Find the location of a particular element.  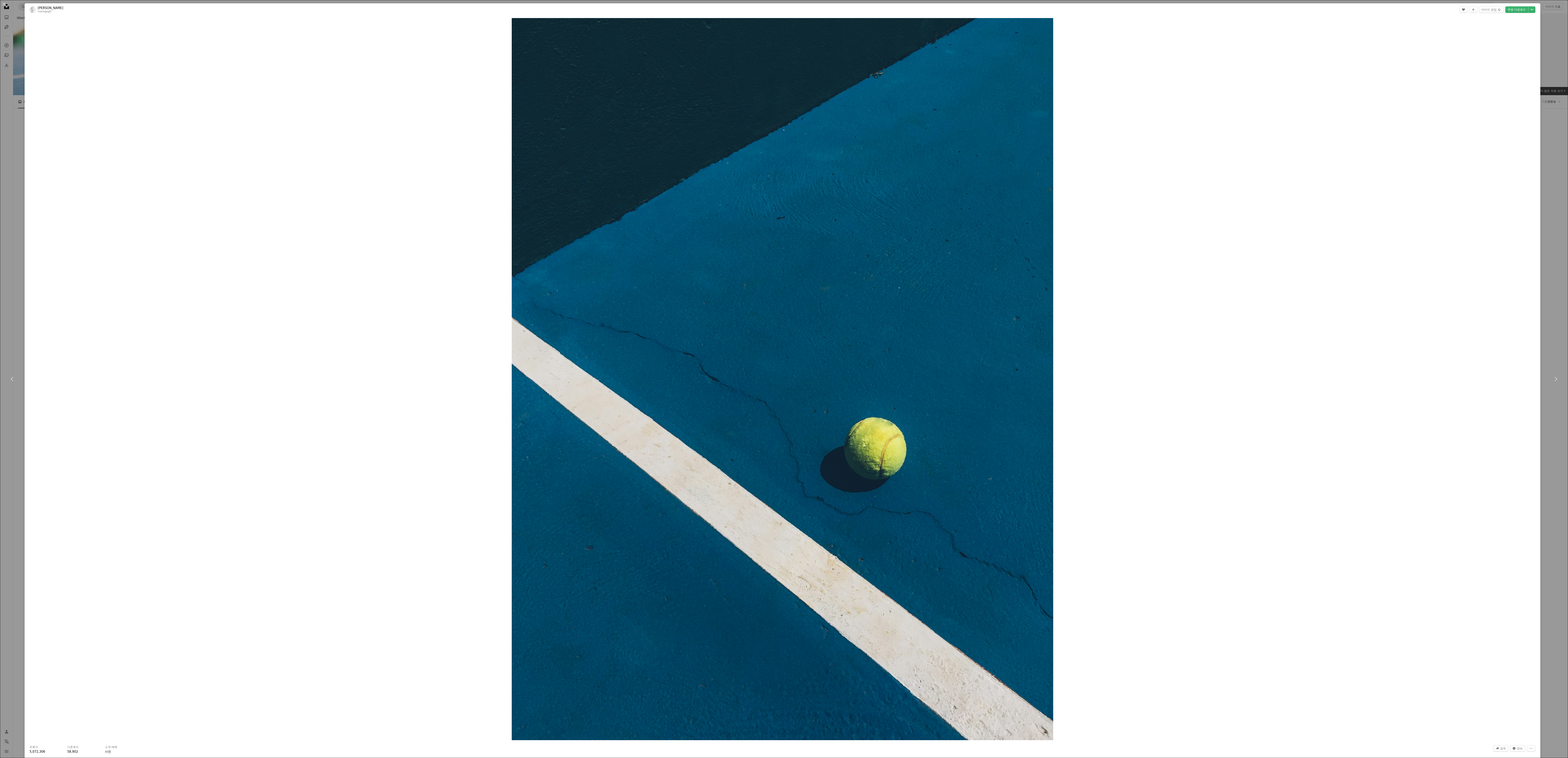

button: 이 이미지 확대 is located at coordinates (782, 379).